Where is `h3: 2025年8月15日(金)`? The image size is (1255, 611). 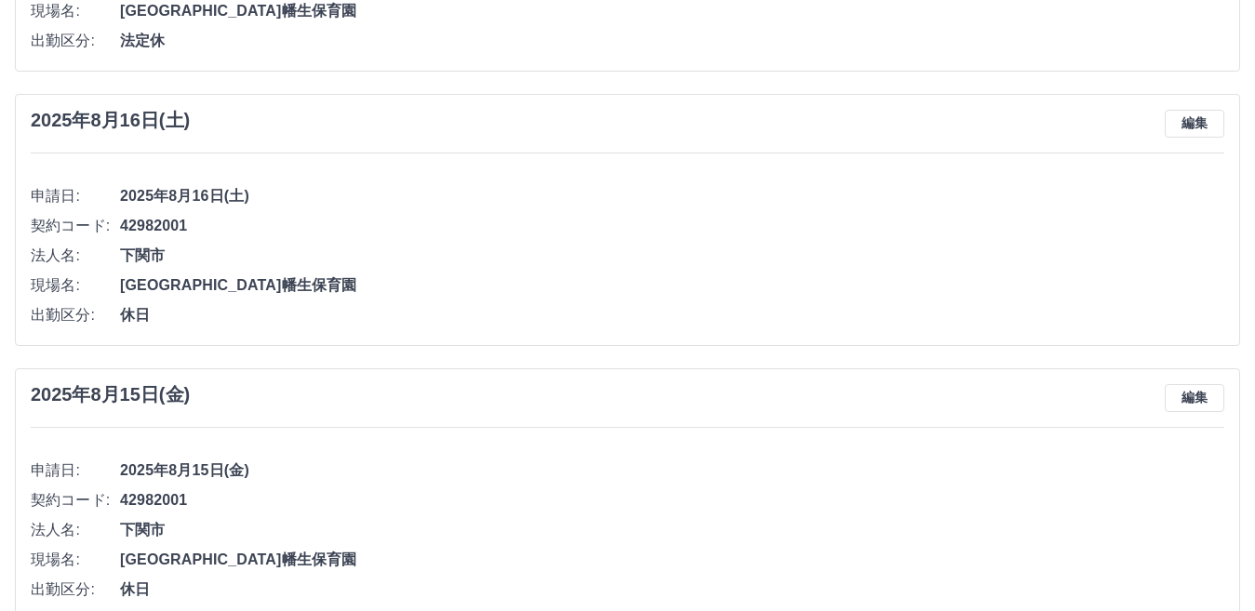
h3: 2025年8月15日(金) is located at coordinates (110, 394).